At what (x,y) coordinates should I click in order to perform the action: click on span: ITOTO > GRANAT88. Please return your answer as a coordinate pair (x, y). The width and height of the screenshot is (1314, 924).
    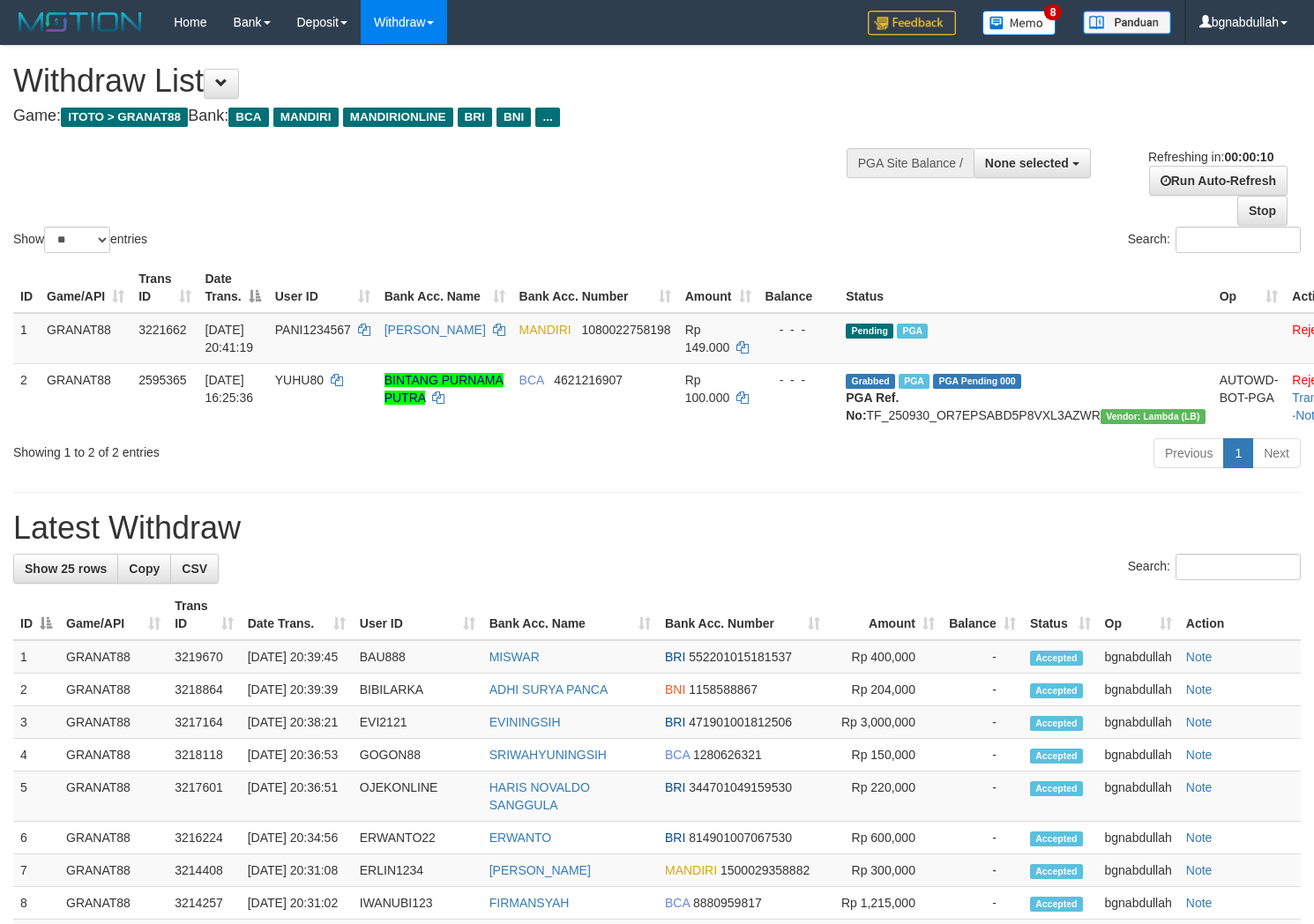
    Looking at the image, I should click on (124, 117).